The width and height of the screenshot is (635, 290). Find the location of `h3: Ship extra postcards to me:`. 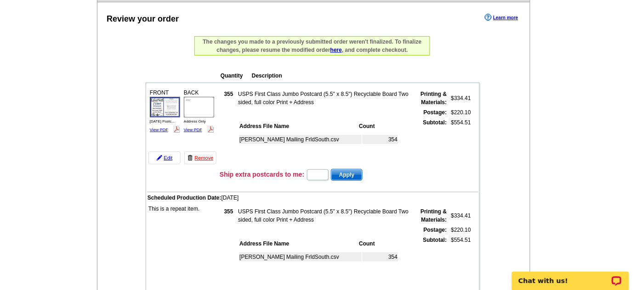

h3: Ship extra postcards to me: is located at coordinates (262, 175).